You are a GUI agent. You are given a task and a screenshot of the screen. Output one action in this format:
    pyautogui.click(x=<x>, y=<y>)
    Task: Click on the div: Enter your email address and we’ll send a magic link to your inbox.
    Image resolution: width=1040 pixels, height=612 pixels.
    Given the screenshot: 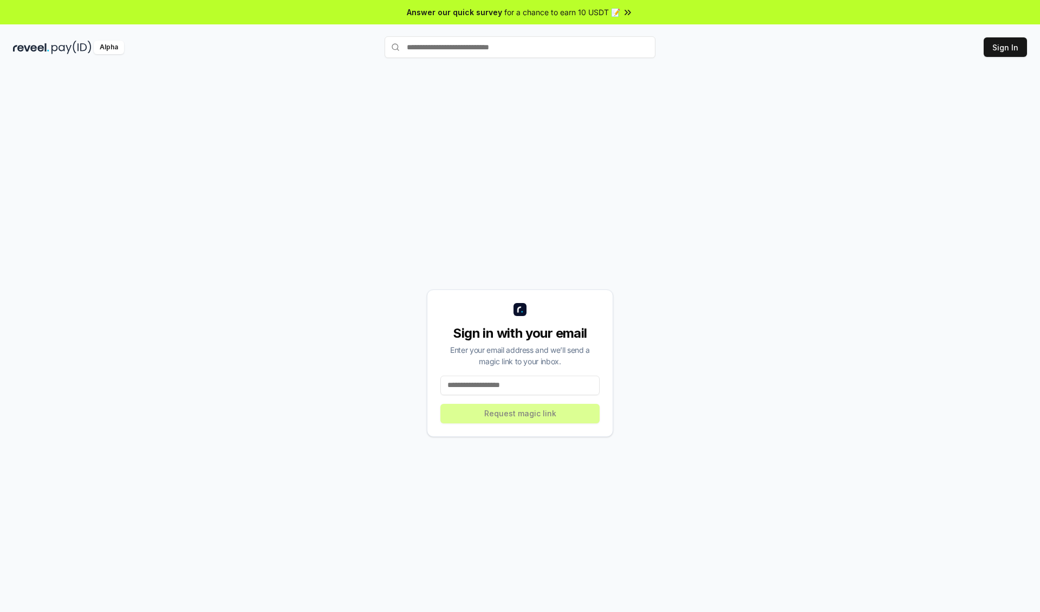 What is the action you would take?
    pyautogui.click(x=520, y=355)
    